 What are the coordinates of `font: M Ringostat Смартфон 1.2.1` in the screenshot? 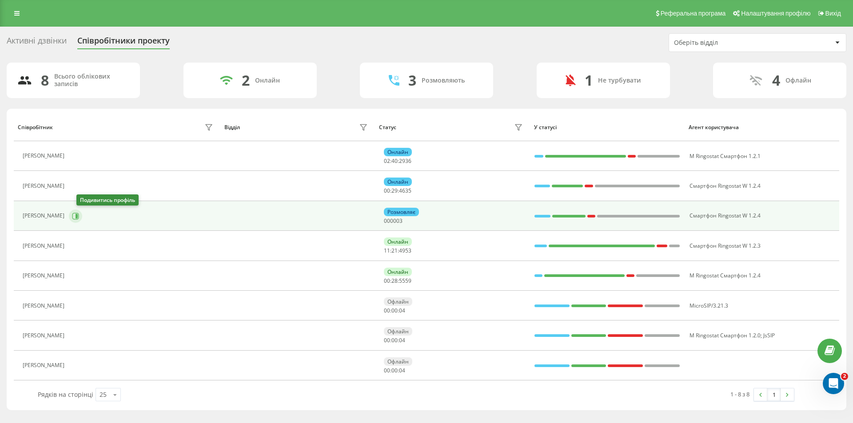 It's located at (725, 156).